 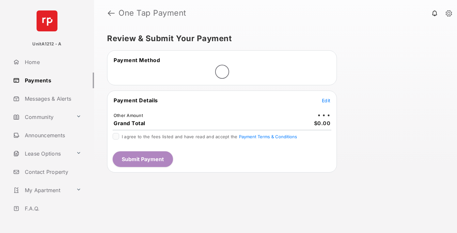 I want to click on a: Announcements, so click(x=52, y=135).